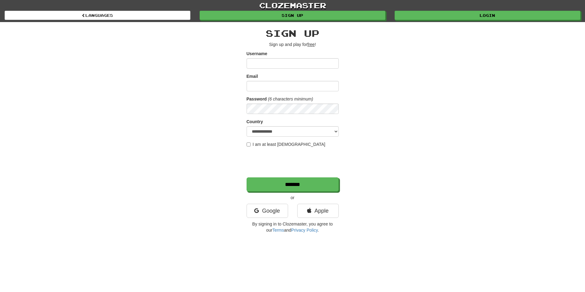  Describe the element at coordinates (257, 54) in the screenshot. I see `label: Username` at that location.